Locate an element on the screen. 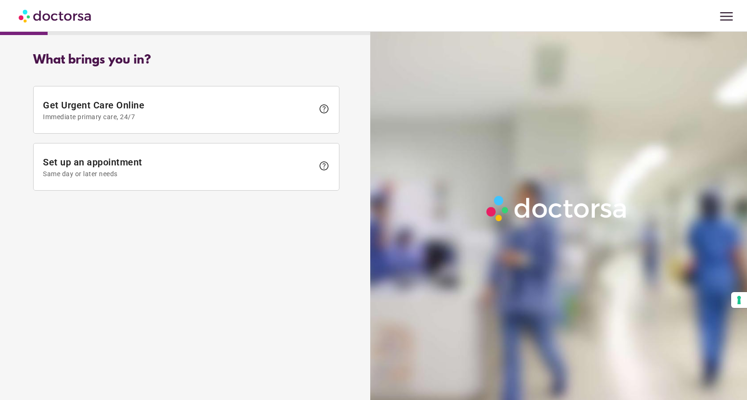  span: Set up an appointment is located at coordinates (178, 167).